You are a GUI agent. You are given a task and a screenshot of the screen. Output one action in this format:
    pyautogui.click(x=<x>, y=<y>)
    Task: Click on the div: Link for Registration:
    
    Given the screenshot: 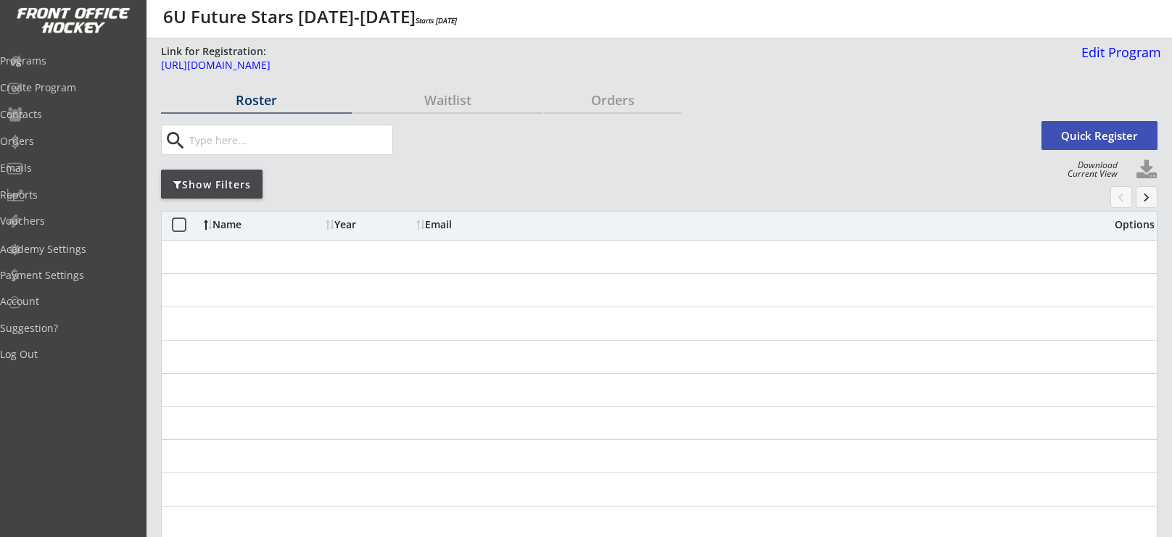 What is the action you would take?
    pyautogui.click(x=215, y=51)
    